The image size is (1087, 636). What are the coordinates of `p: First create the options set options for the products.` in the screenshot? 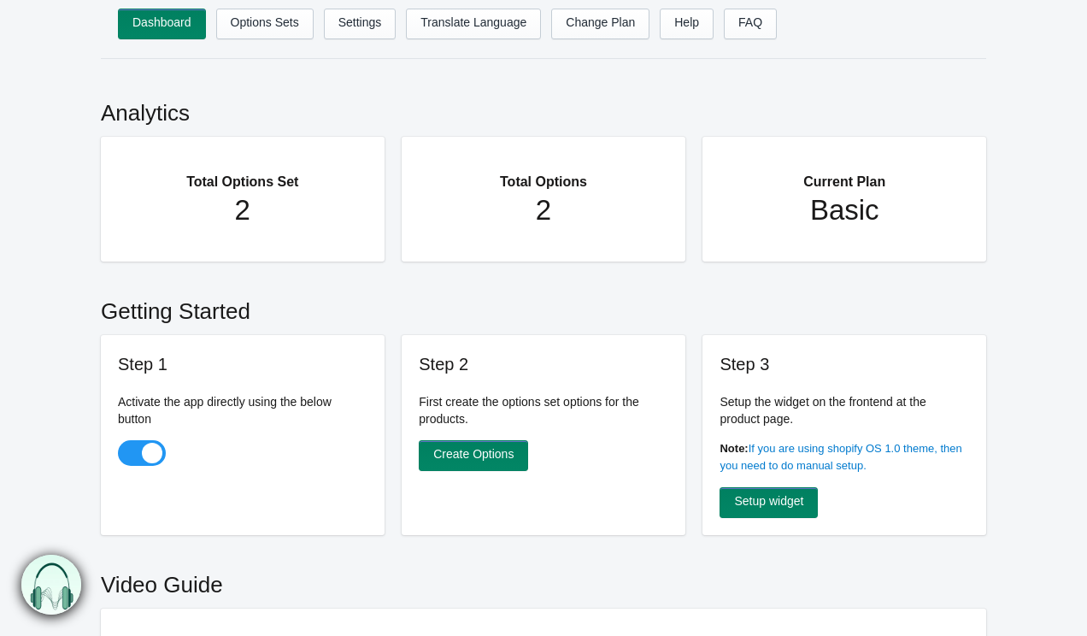 It's located at (544, 410).